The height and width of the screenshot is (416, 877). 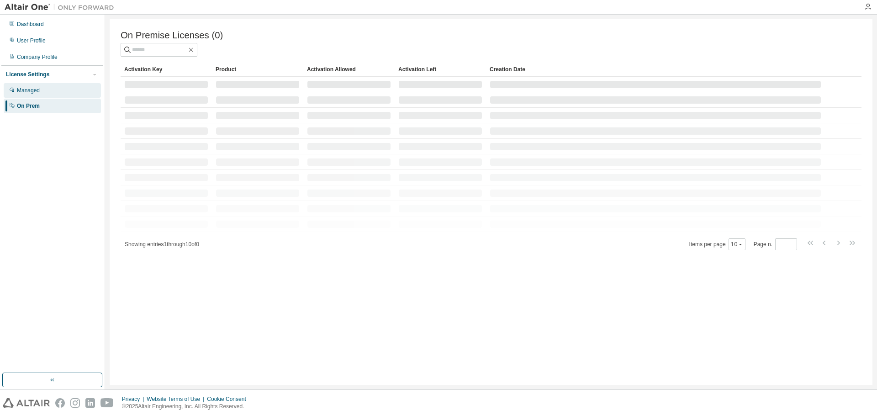 What do you see at coordinates (28, 90) in the screenshot?
I see `div: Managed` at bounding box center [28, 90].